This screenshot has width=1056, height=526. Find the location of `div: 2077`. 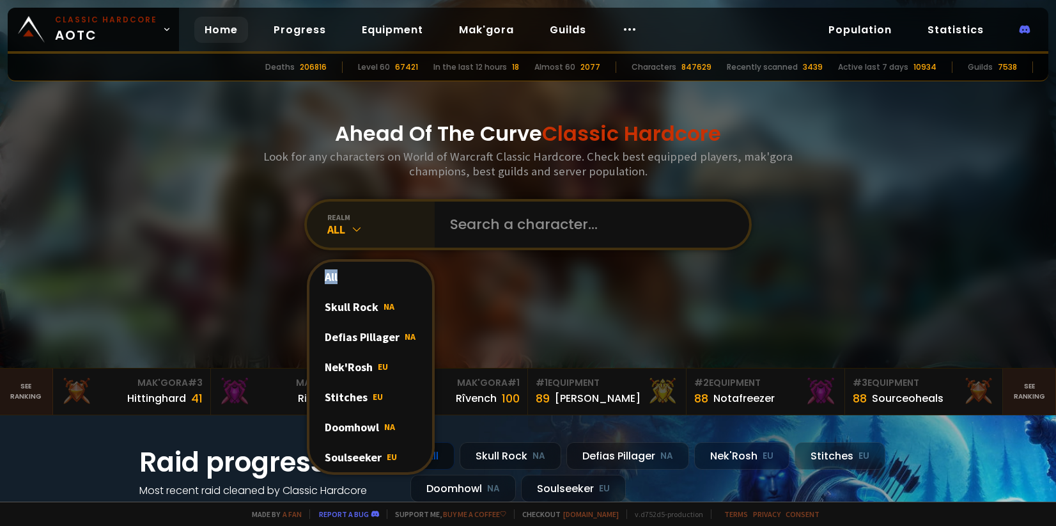

div: 2077 is located at coordinates (590, 67).